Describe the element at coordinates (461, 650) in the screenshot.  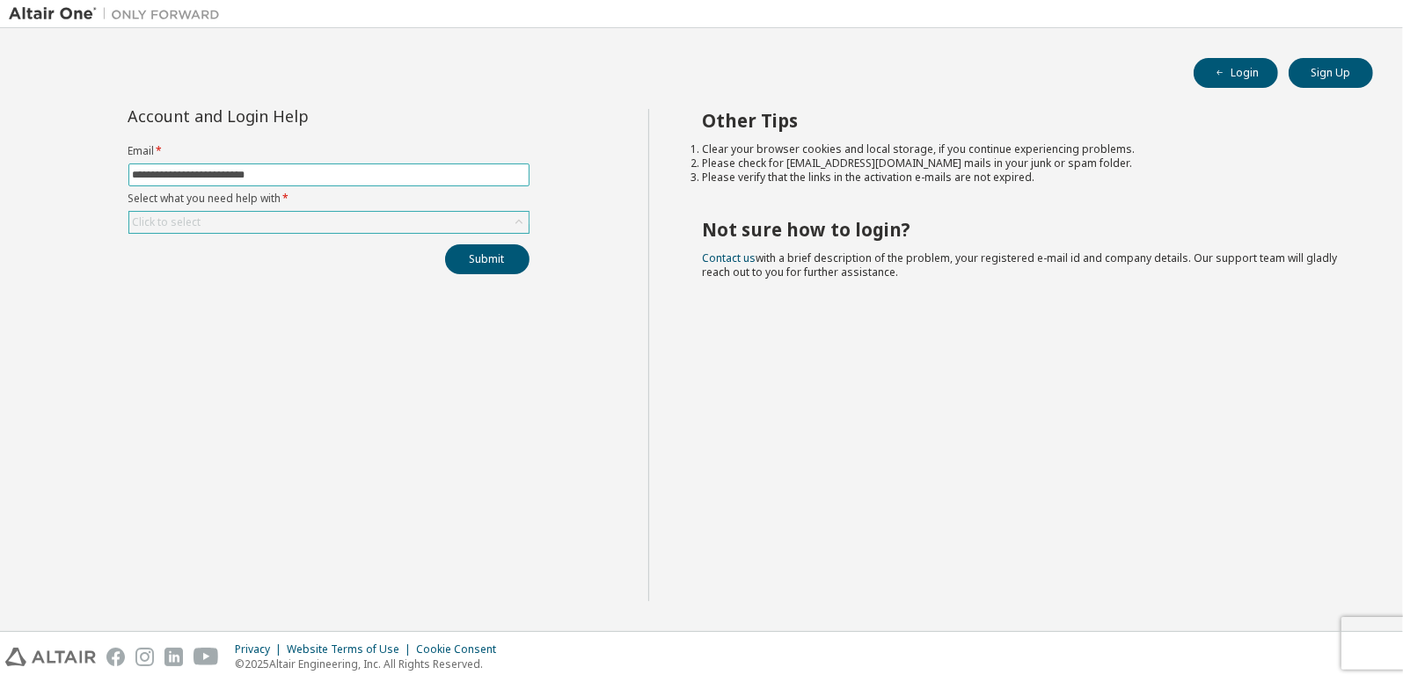
I see `div: Cookie Consent` at that location.